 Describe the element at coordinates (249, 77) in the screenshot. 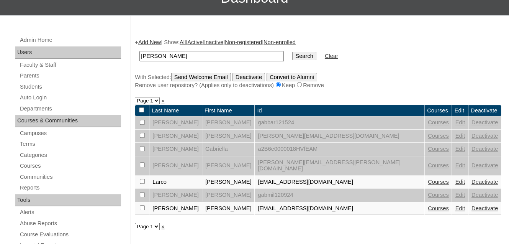

I see `input: Deactivate` at that location.